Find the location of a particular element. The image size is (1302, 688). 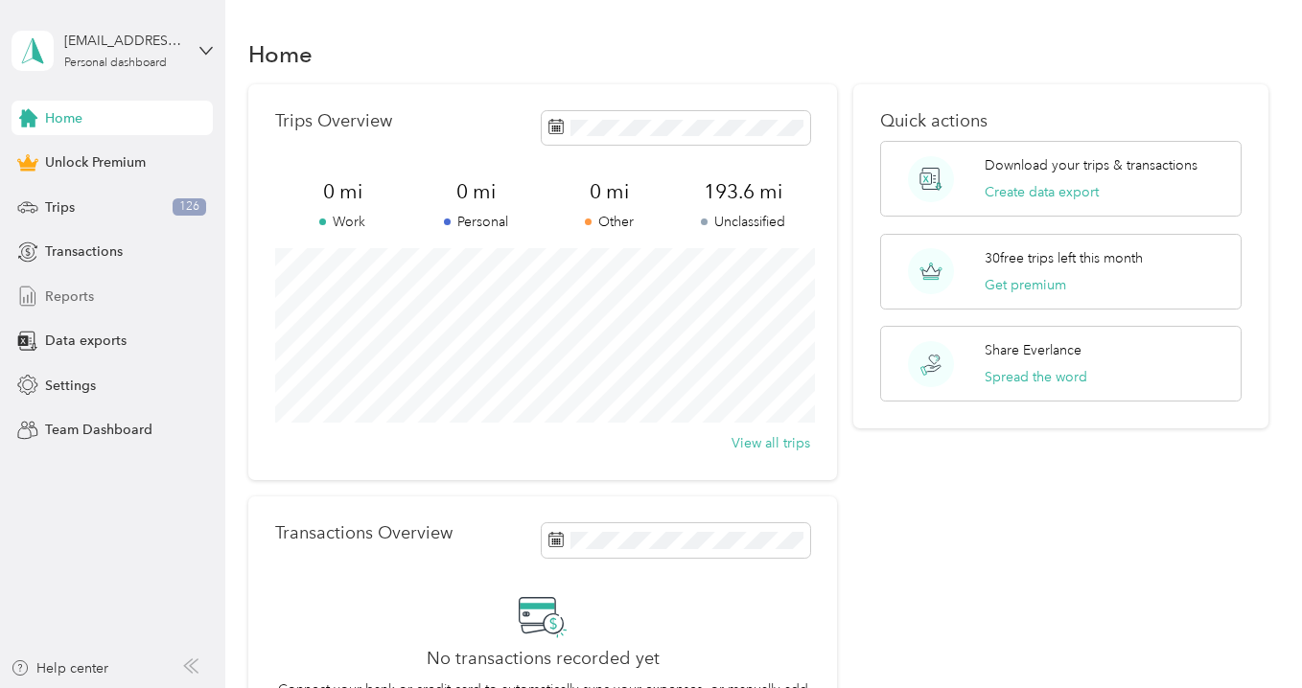

p: 30 free trips left this month is located at coordinates (1063, 258).